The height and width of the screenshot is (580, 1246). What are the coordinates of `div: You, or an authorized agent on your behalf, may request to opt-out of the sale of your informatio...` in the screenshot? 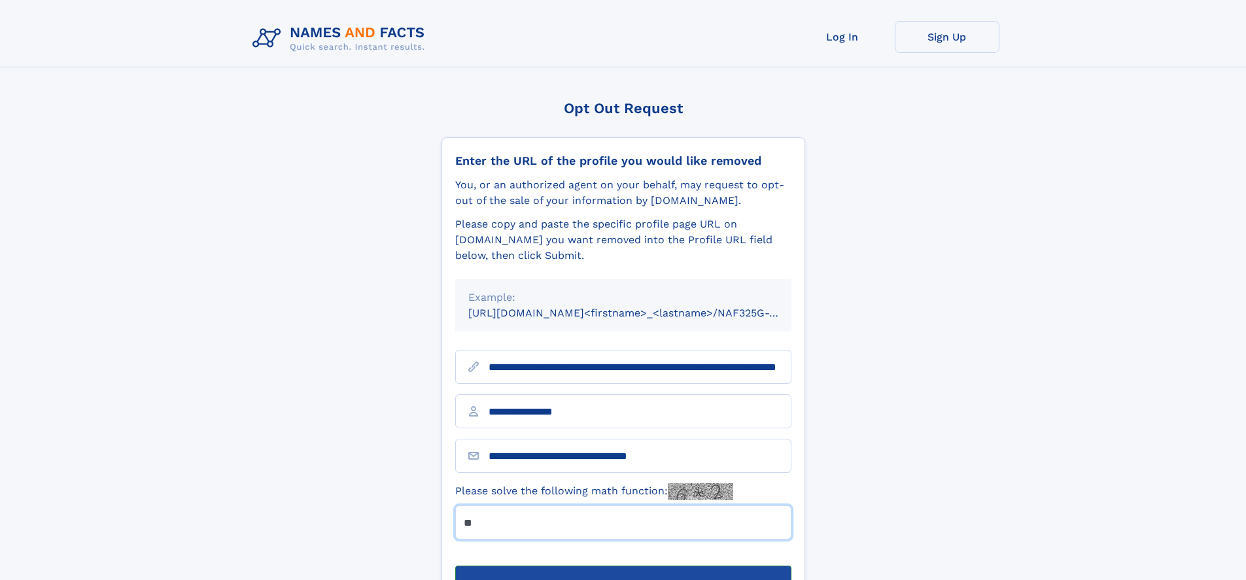 It's located at (623, 193).